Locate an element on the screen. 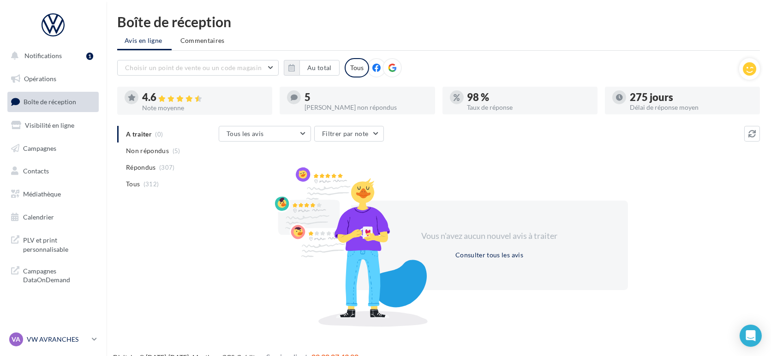  div: Délai de réponse moyen is located at coordinates (691, 108).